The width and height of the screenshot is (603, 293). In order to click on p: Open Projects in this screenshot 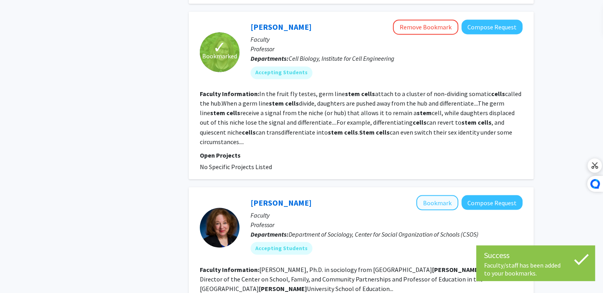, I will do `click(361, 155)`.